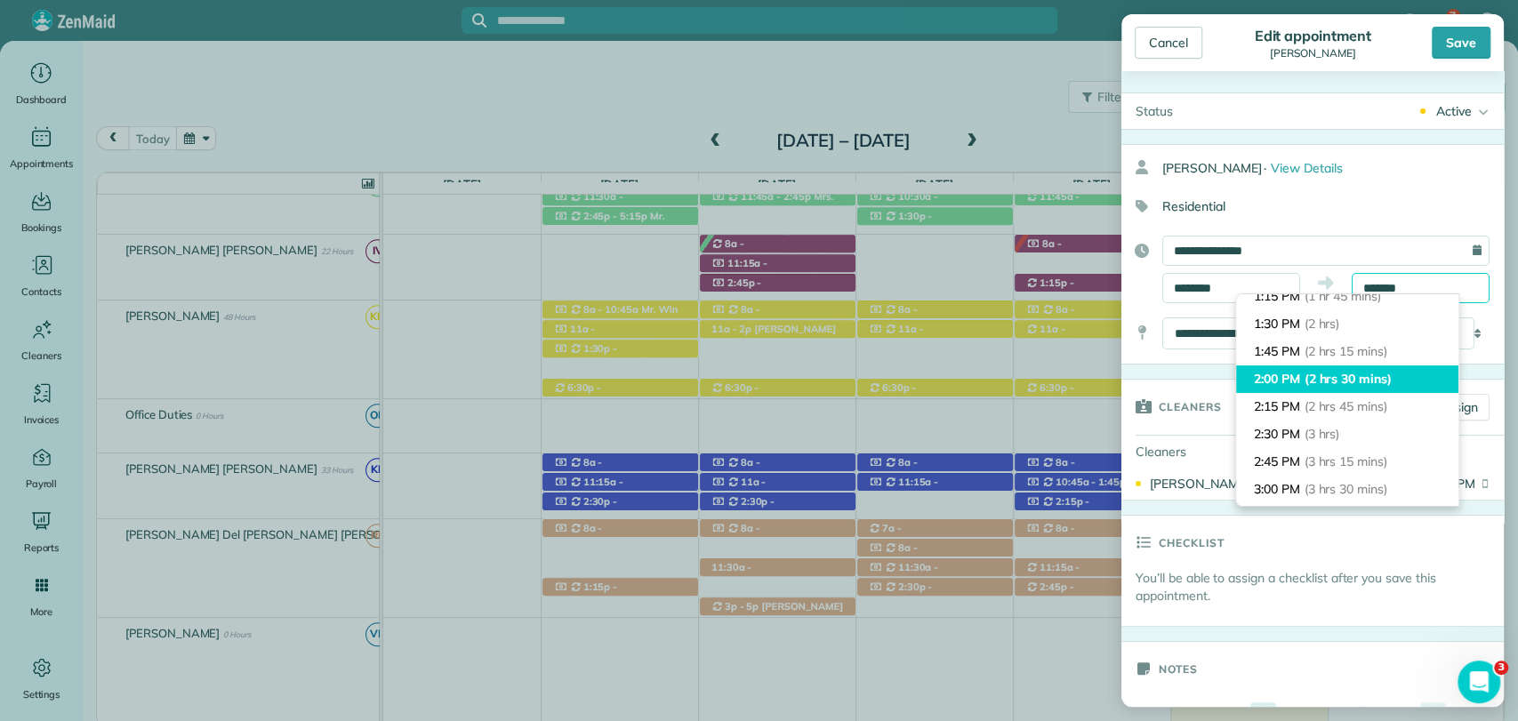 This screenshot has width=1518, height=721. What do you see at coordinates (1454, 111) in the screenshot?
I see `div: Active` at bounding box center [1454, 111].